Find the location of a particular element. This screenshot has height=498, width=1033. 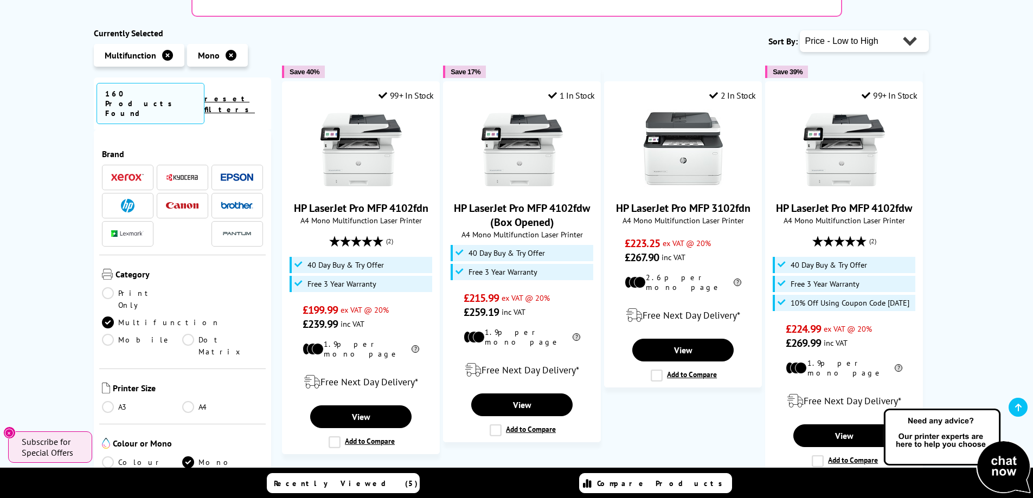

span: Brand is located at coordinates (183, 154).